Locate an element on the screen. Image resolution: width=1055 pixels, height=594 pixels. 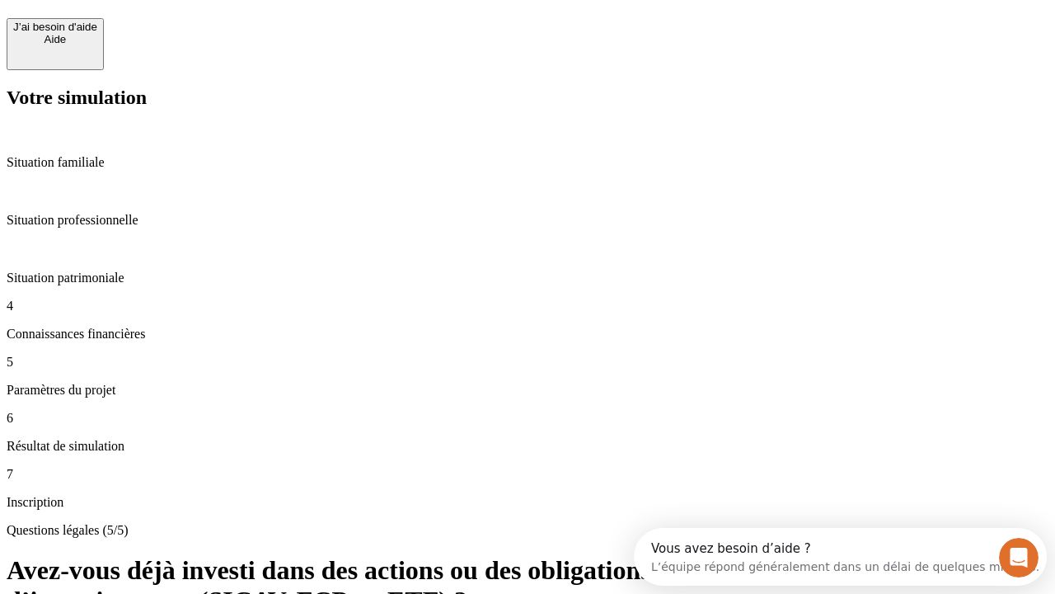
p: Situation professionnelle is located at coordinates (528, 220).